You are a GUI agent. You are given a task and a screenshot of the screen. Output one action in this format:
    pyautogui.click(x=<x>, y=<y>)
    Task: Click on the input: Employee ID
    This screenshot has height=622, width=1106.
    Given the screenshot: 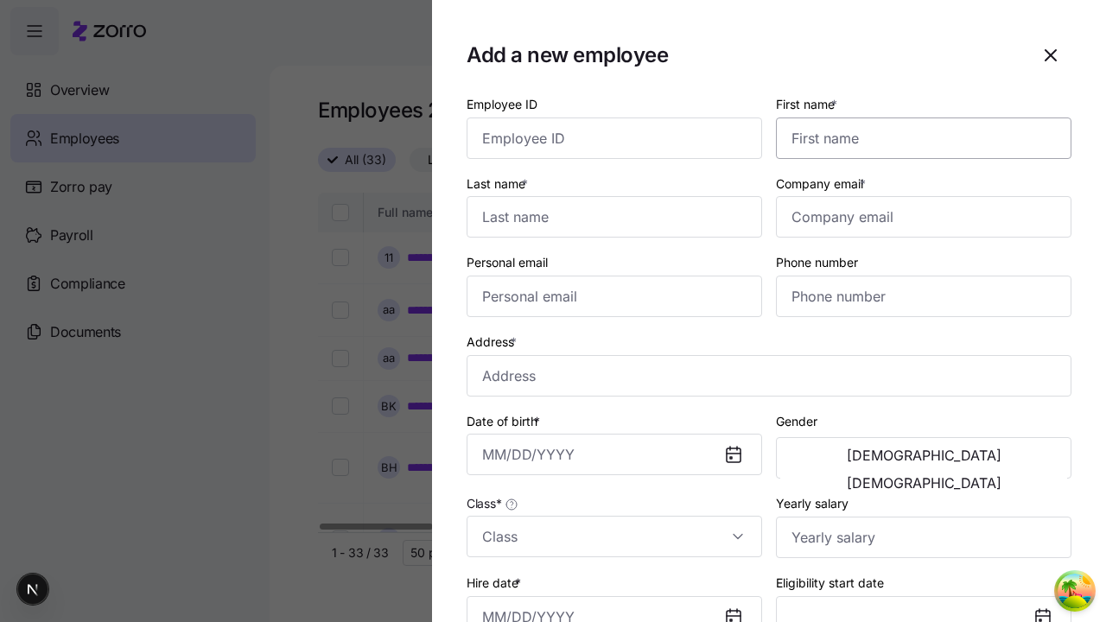 What is the action you would take?
    pyautogui.click(x=614, y=138)
    